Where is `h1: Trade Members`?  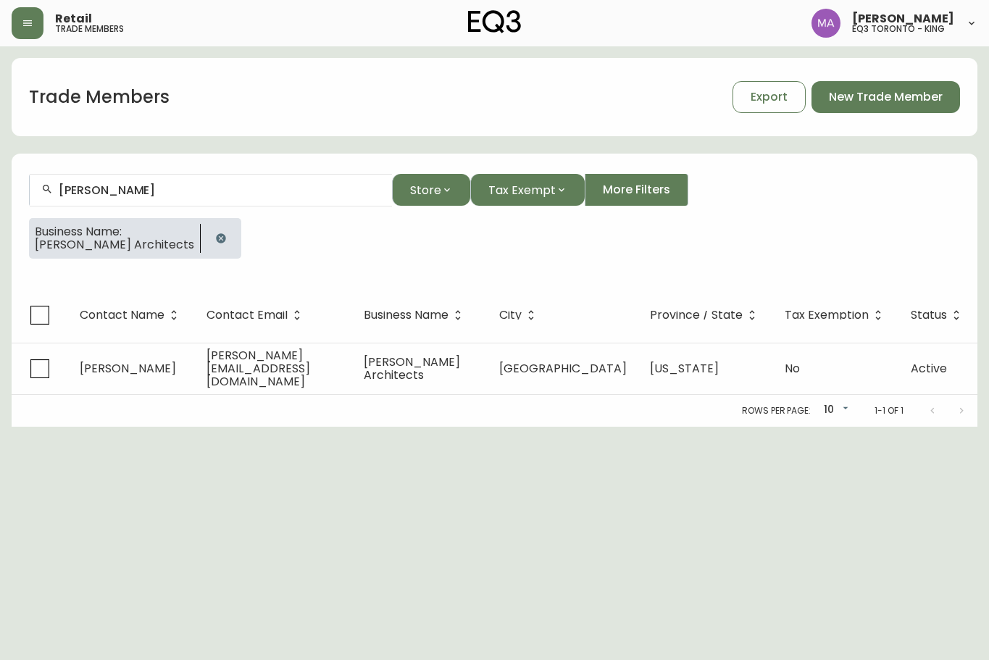
h1: Trade Members is located at coordinates (99, 97).